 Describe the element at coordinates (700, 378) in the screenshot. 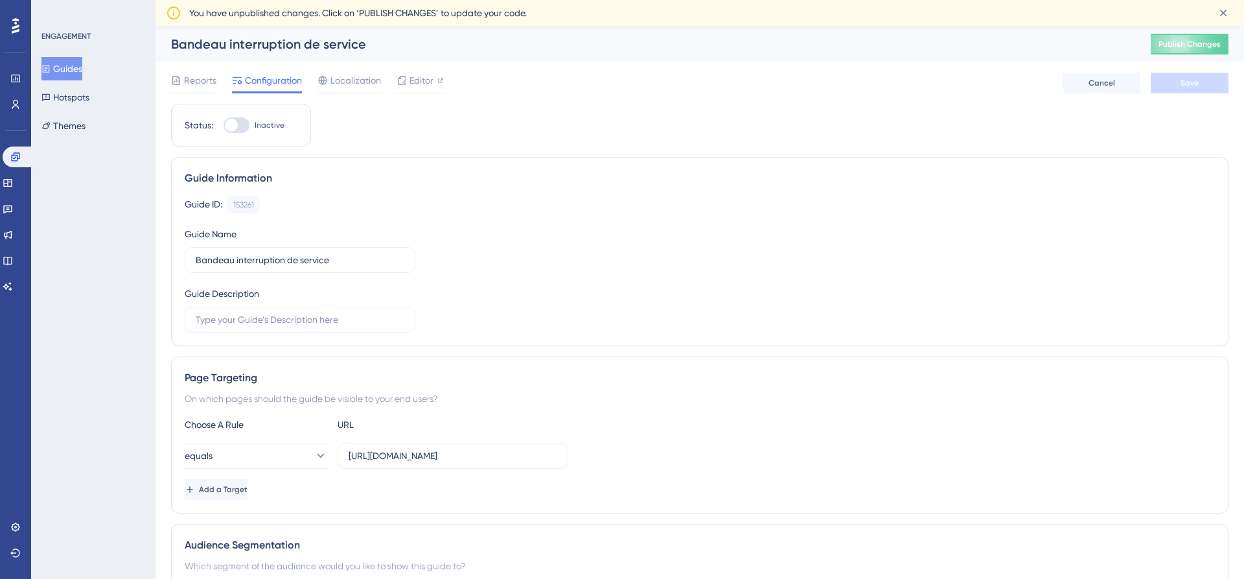

I see `div: Page Targeting` at that location.